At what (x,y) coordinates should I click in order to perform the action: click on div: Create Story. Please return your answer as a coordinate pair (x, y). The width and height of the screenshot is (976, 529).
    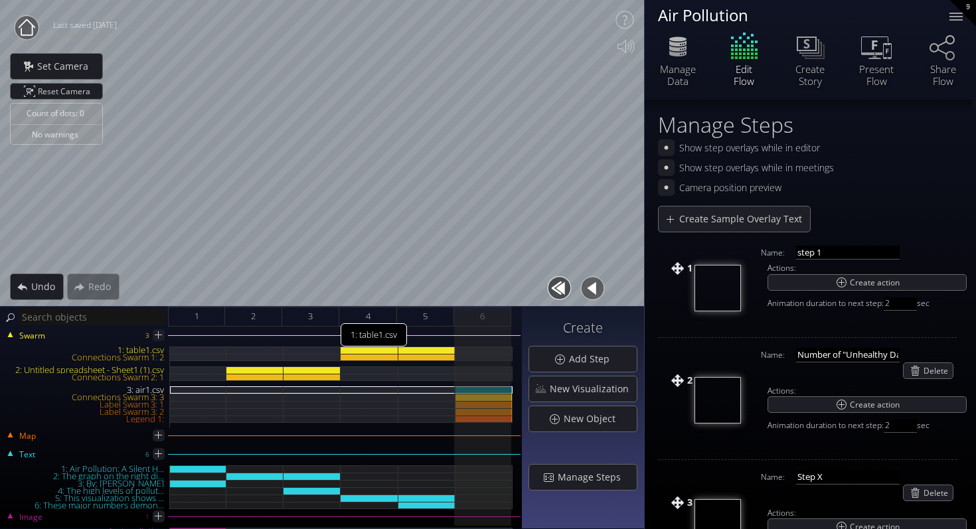
    Looking at the image, I should click on (810, 75).